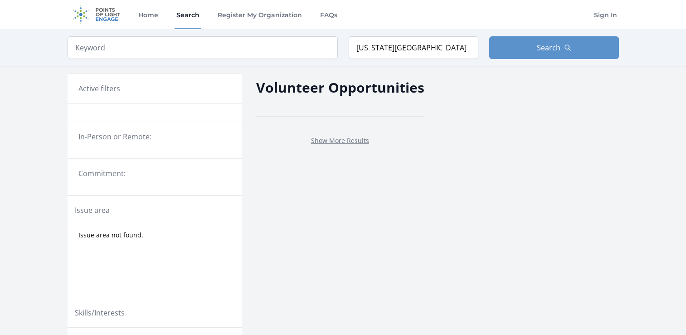  Describe the element at coordinates (99, 88) in the screenshot. I see `h3: Active filters` at that location.